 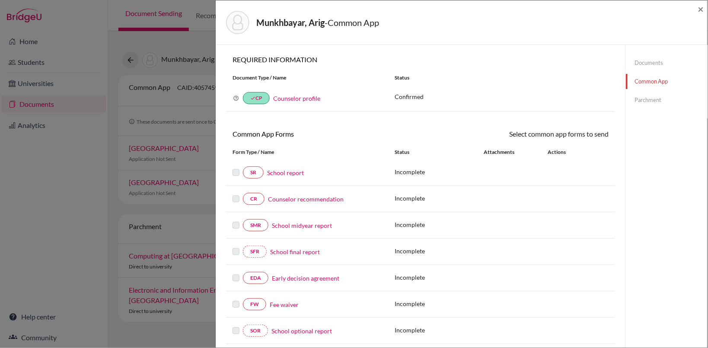 I want to click on a: EDA, so click(x=256, y=278).